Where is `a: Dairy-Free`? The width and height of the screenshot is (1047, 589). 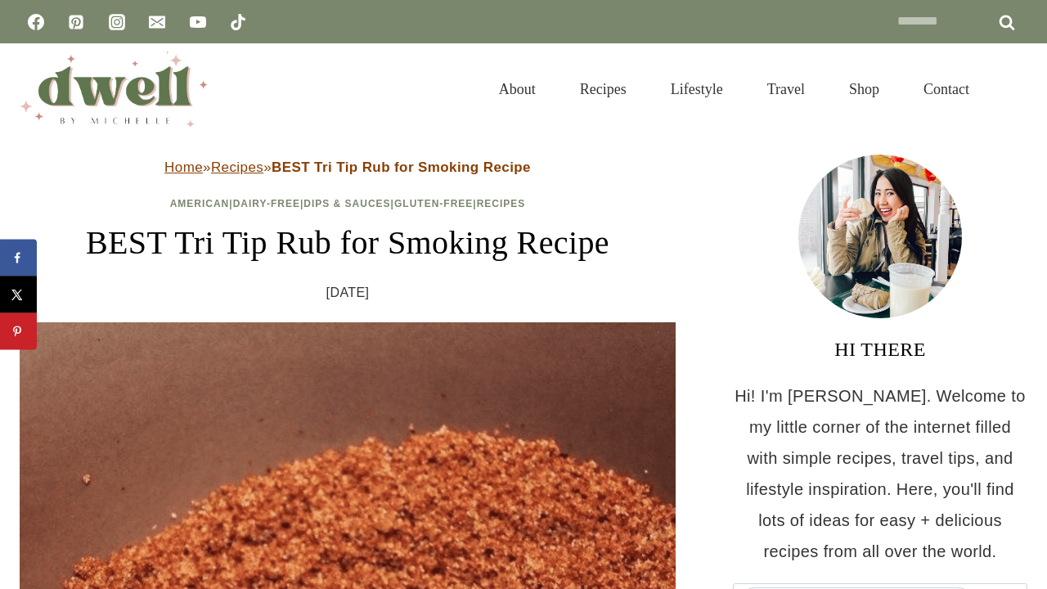
a: Dairy-Free is located at coordinates (267, 204).